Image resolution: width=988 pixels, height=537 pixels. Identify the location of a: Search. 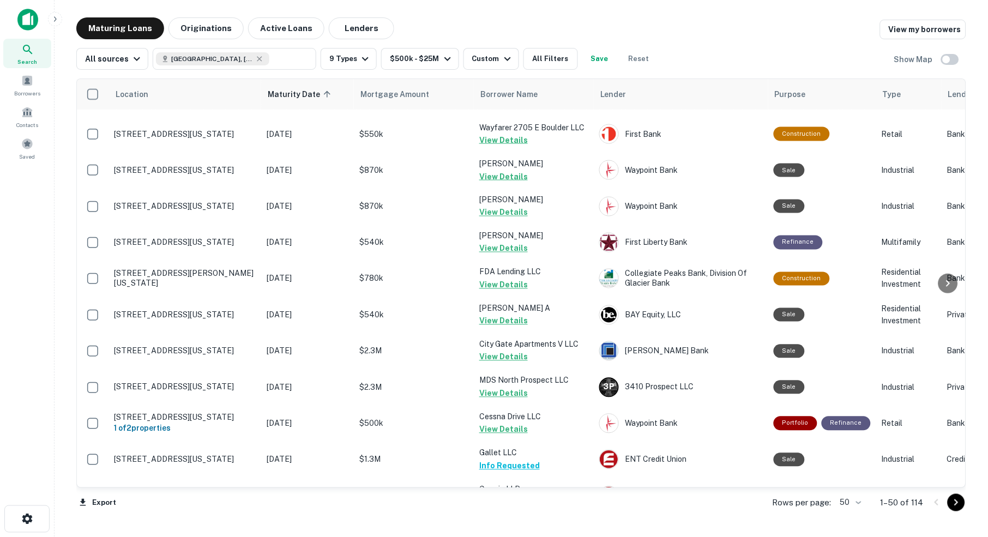
(27, 53).